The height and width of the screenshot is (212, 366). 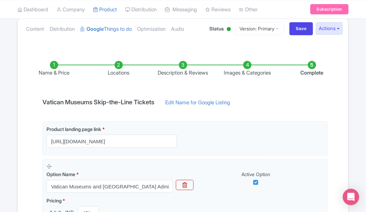 I want to click on a: Subscription, so click(x=329, y=9).